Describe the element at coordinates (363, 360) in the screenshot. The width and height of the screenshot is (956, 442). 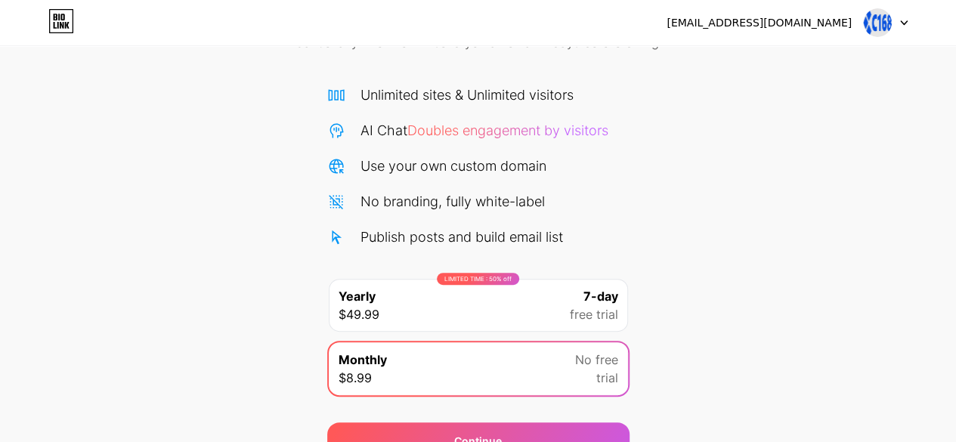
I see `span: Monthly` at that location.